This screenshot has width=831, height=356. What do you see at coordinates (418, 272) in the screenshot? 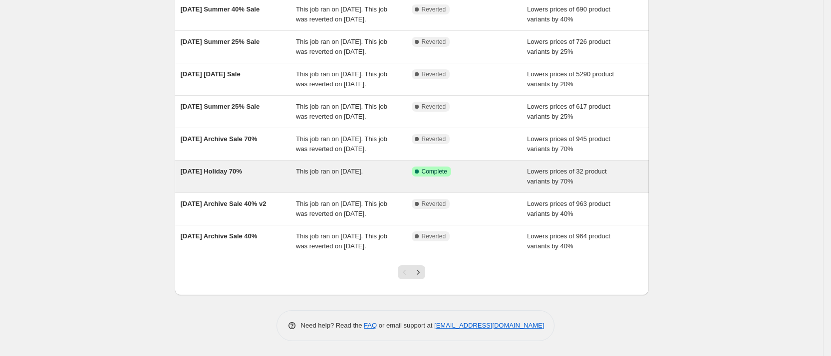
I see `button: Next` at bounding box center [418, 272].